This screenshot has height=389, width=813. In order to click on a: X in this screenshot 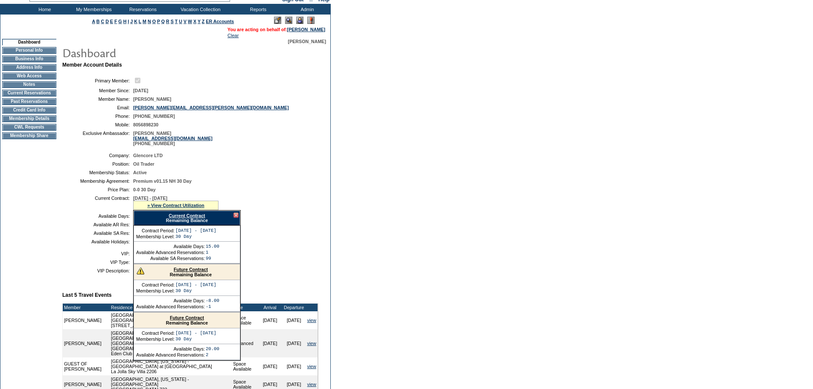, I will do `click(195, 21)`.